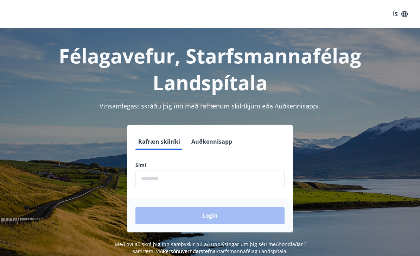 This screenshot has height=256, width=420. I want to click on button: ÍS, so click(401, 14).